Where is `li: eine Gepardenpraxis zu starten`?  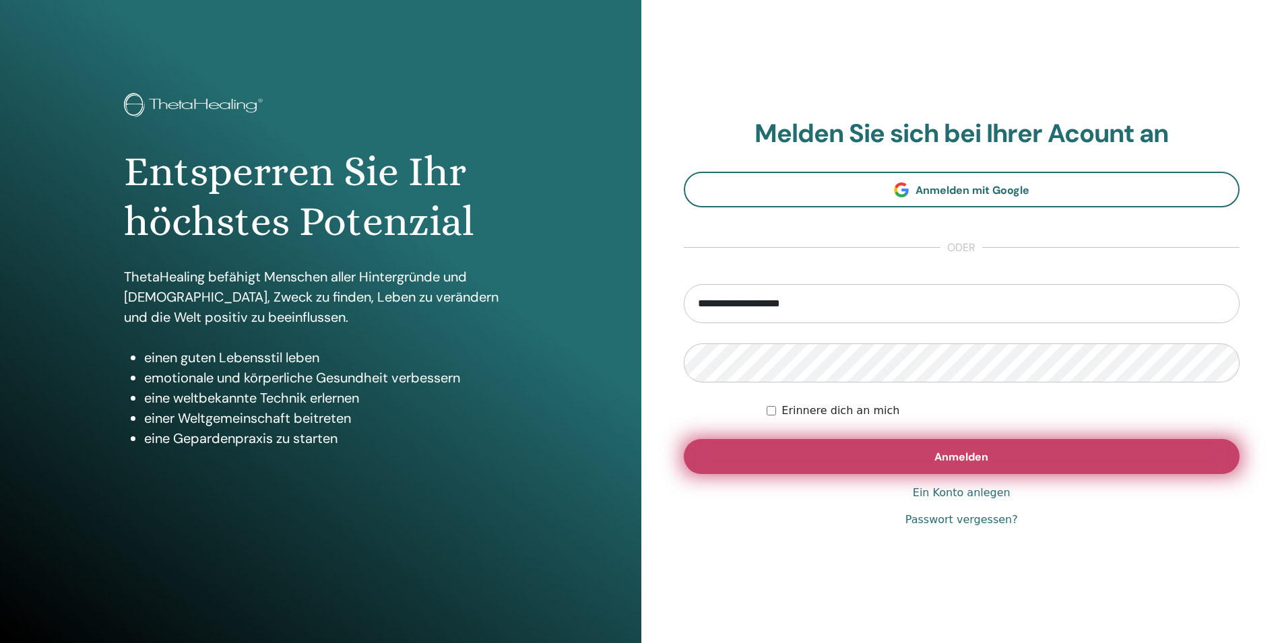
li: eine Gepardenpraxis zu starten is located at coordinates (331, 439).